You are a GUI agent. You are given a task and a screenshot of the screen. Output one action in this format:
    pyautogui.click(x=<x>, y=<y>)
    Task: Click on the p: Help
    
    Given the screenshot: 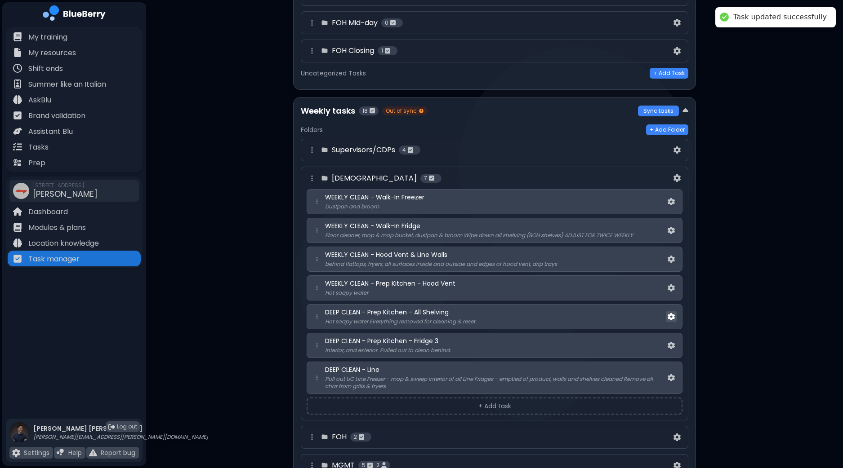 What is the action you would take?
    pyautogui.click(x=75, y=453)
    